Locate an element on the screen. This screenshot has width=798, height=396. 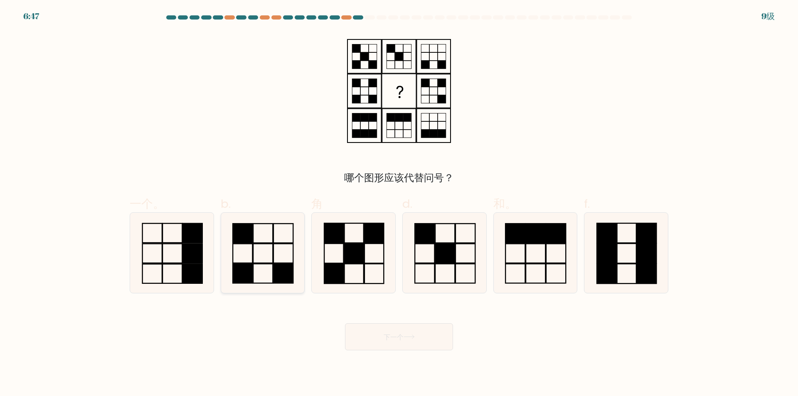
font: 和。 is located at coordinates (505, 204).